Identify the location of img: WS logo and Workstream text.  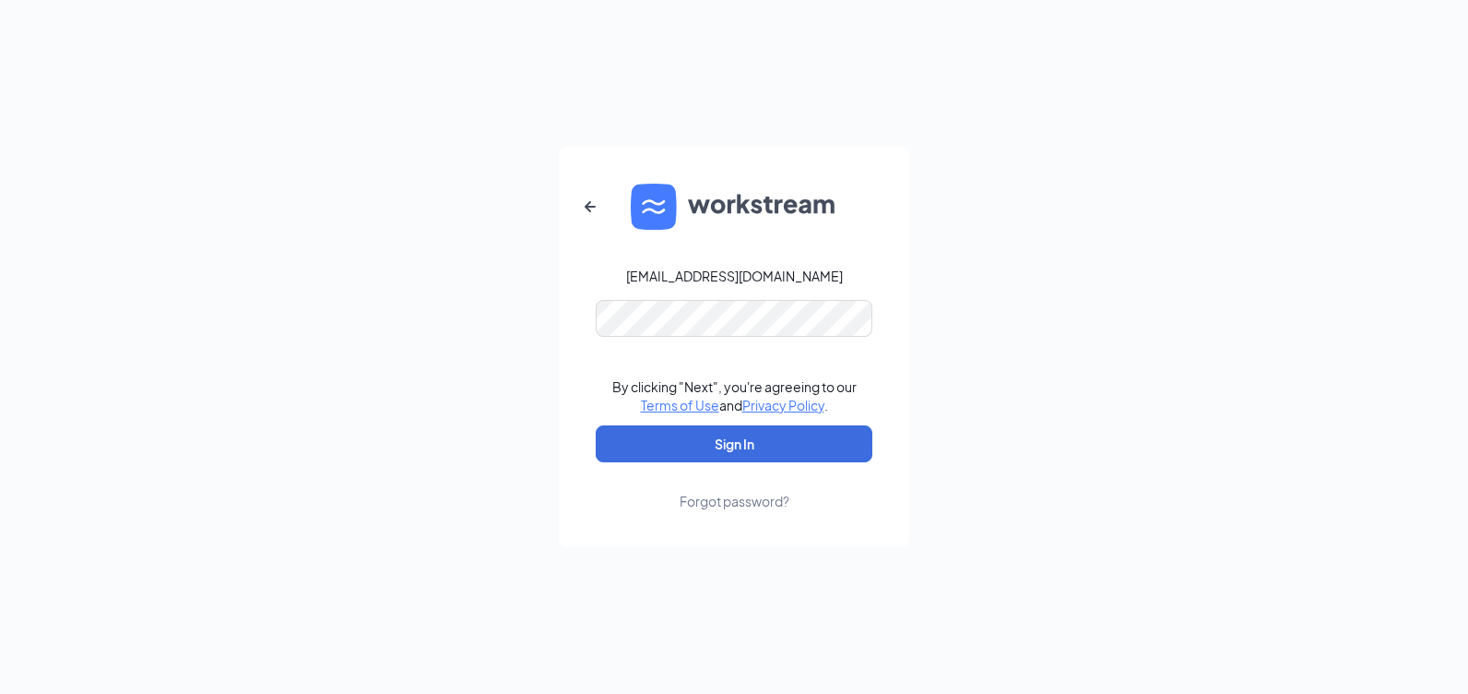
(734, 207).